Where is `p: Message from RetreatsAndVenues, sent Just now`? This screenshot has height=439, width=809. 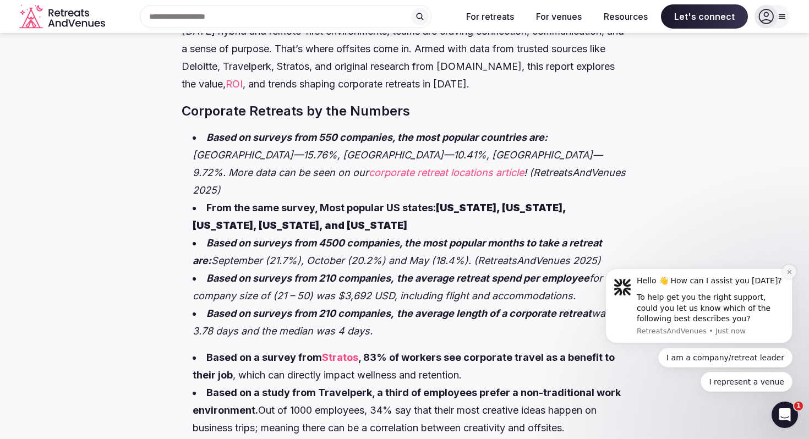
p: Message from RetreatsAndVenues, sent Just now is located at coordinates (122, 76).